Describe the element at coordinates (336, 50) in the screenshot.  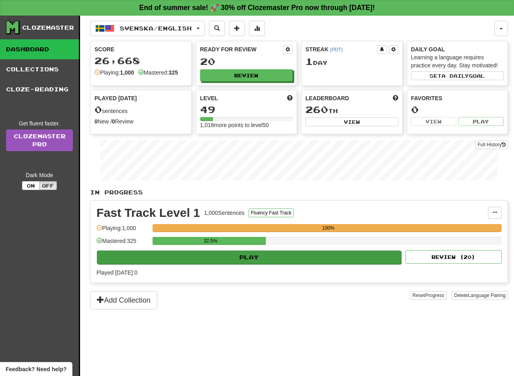
I see `a: (PDT)` at that location.